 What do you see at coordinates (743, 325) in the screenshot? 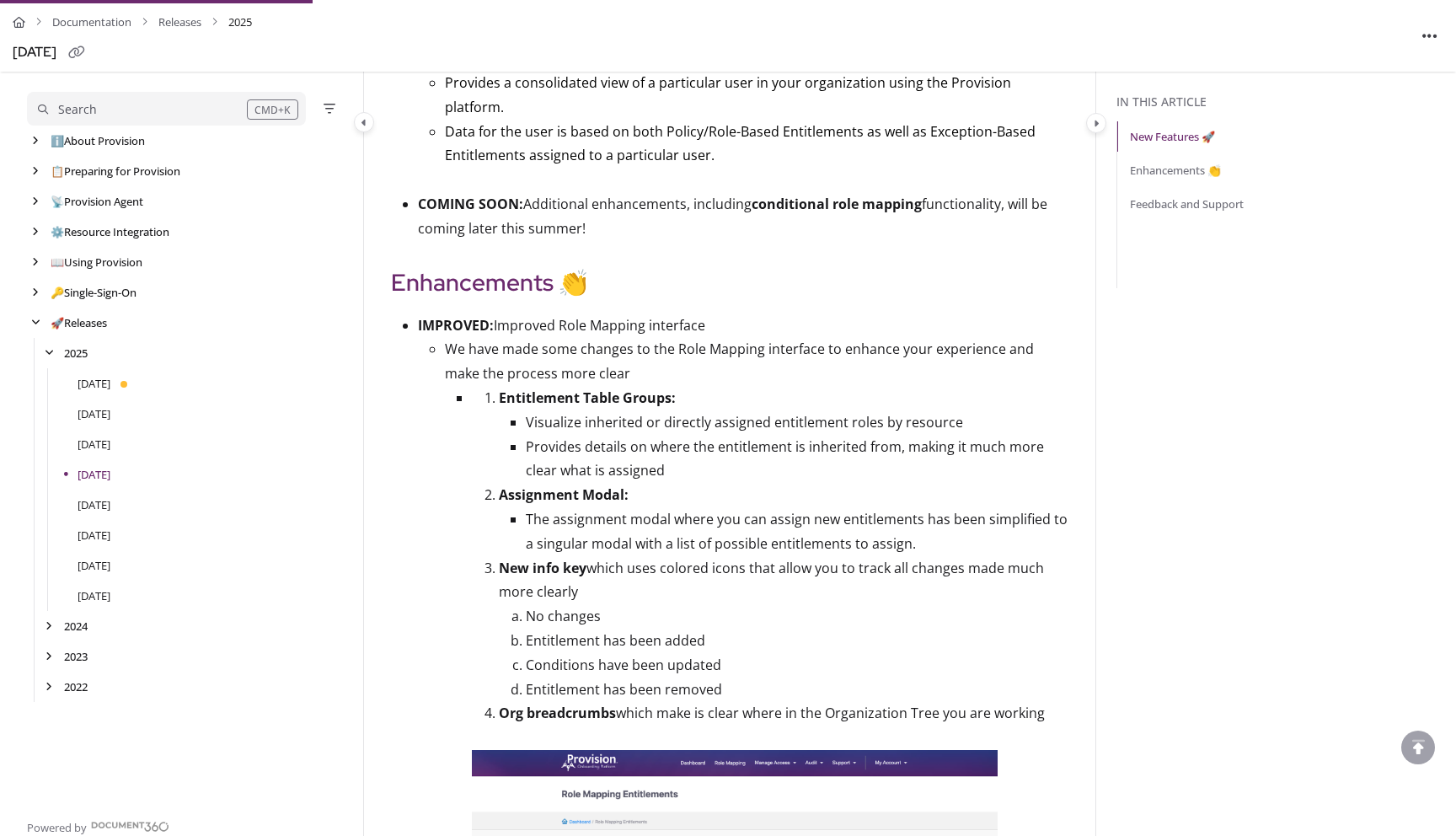
I see `p: Improved Role Mapping interface` at bounding box center [743, 325].